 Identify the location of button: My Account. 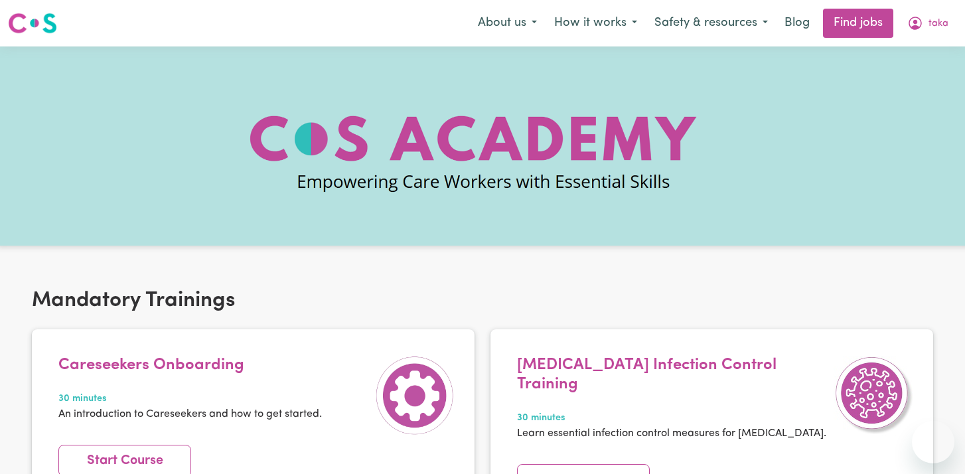
(928, 23).